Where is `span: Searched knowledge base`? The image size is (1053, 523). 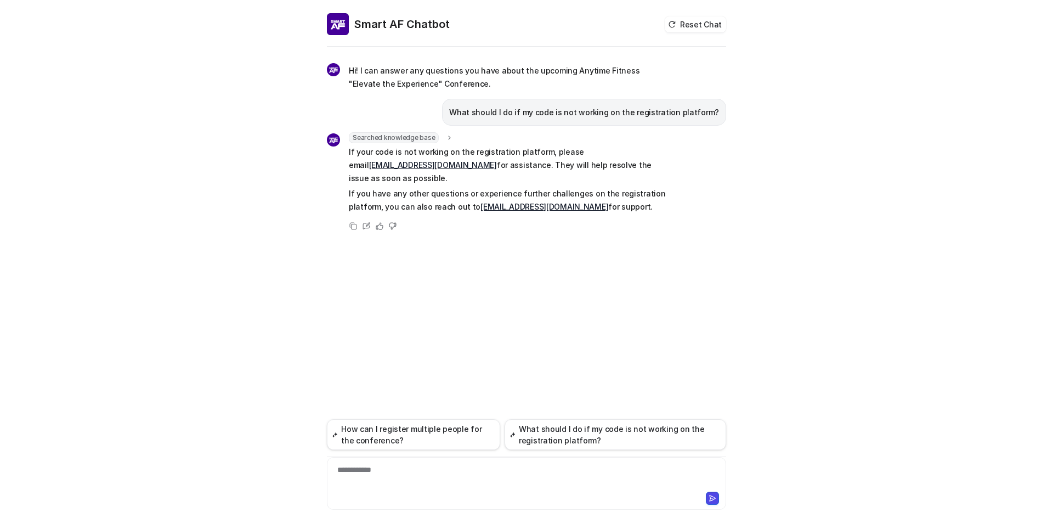
span: Searched knowledge base is located at coordinates (394, 138).